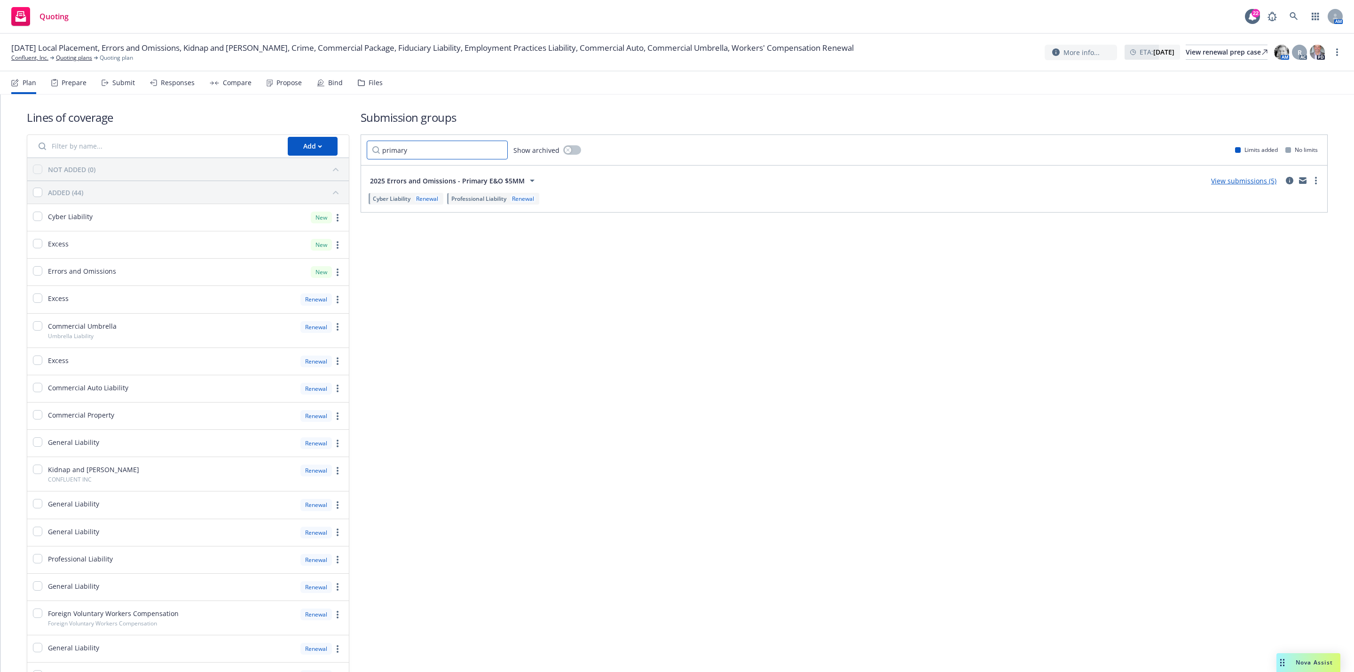 Image resolution: width=1354 pixels, height=672 pixels. What do you see at coordinates (40, 16) in the screenshot?
I see `a: Quoting` at bounding box center [40, 16].